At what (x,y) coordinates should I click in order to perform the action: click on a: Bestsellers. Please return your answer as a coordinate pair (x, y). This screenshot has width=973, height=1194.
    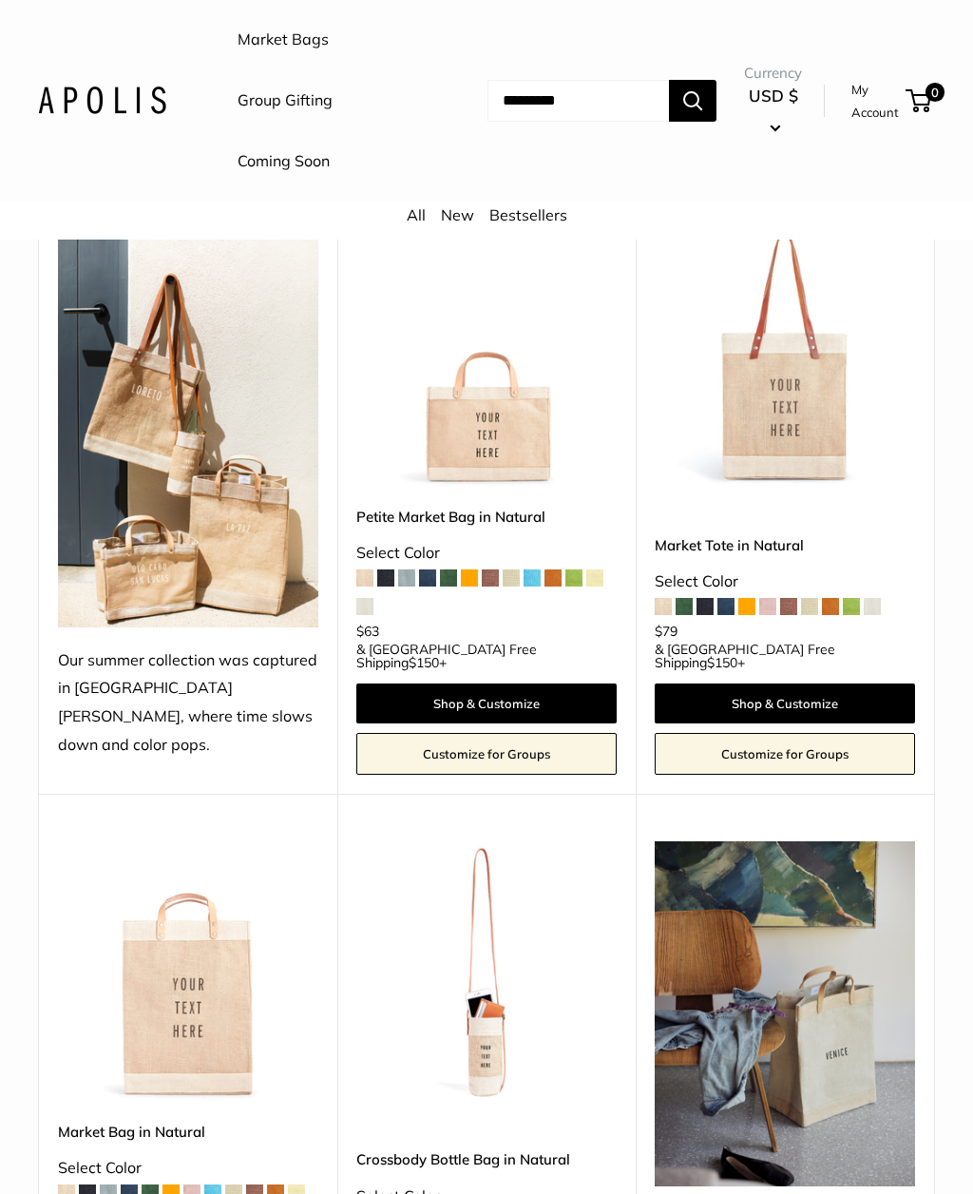
    Looking at the image, I should click on (528, 215).